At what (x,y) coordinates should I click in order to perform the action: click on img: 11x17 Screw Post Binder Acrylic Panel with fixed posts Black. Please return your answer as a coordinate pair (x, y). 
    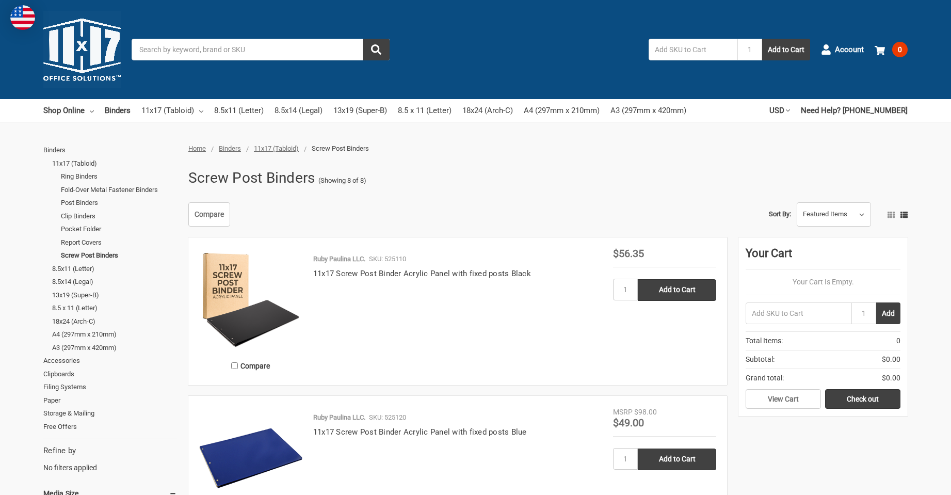
    Looking at the image, I should click on (251, 300).